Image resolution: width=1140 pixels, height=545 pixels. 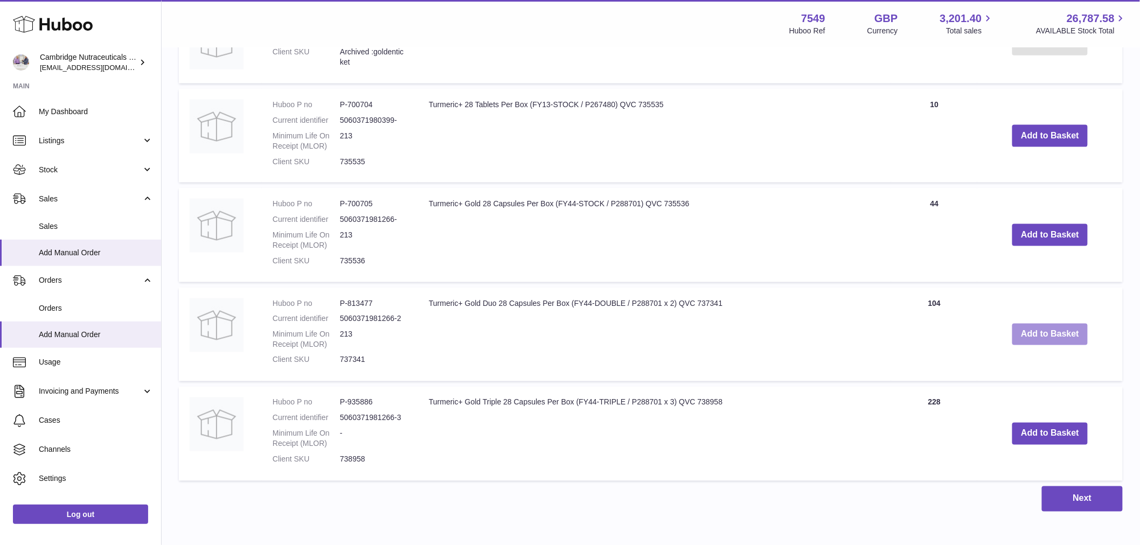 I want to click on td: Turmeric+ Gold 28 Capsules Per Box (FY44-STOCK / P288701) QVC 735536, so click(x=654, y=235).